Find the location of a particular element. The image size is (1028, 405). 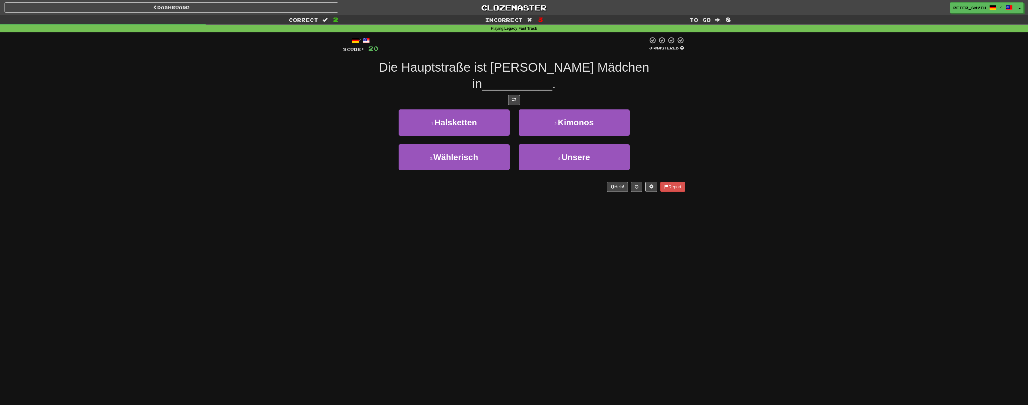

button: Round history (alt+y) is located at coordinates (636, 187).